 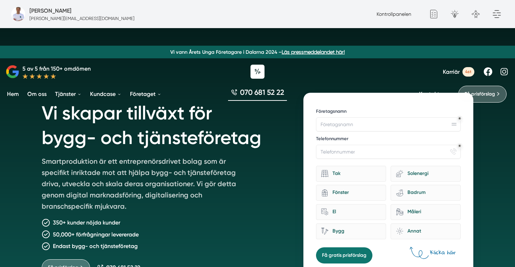 I want to click on p: Endast bygg- och tjänsteföretag, so click(x=95, y=245).